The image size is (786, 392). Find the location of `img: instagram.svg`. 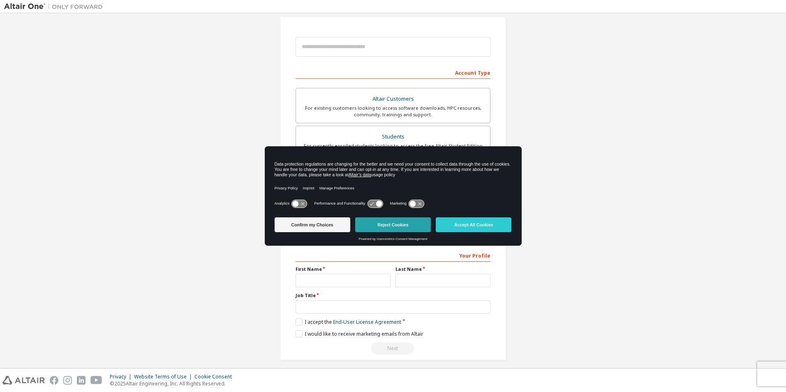

img: instagram.svg is located at coordinates (67, 380).